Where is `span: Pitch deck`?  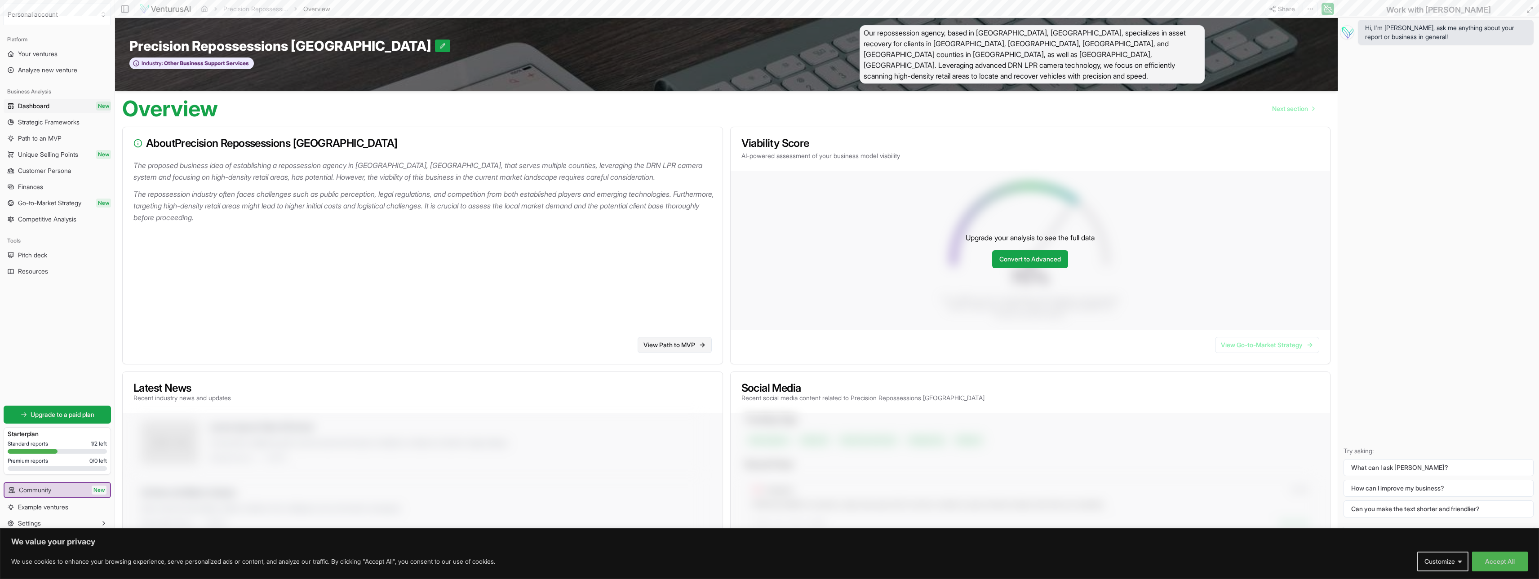 span: Pitch deck is located at coordinates (32, 255).